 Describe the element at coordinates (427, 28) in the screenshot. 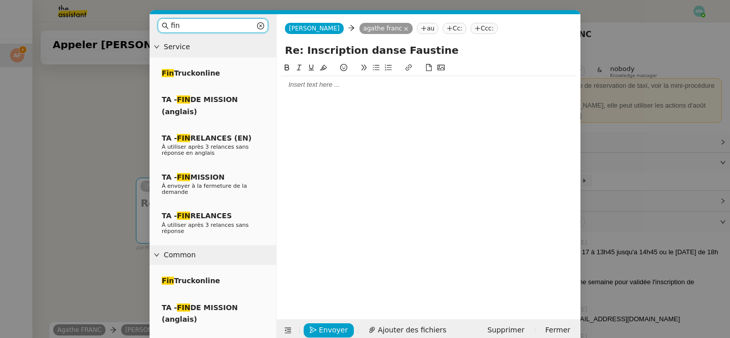

I see `nz-tag: au` at that location.